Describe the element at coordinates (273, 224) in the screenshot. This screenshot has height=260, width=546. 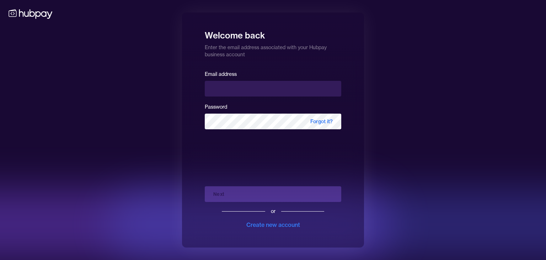
I see `div: Create new account` at that location.